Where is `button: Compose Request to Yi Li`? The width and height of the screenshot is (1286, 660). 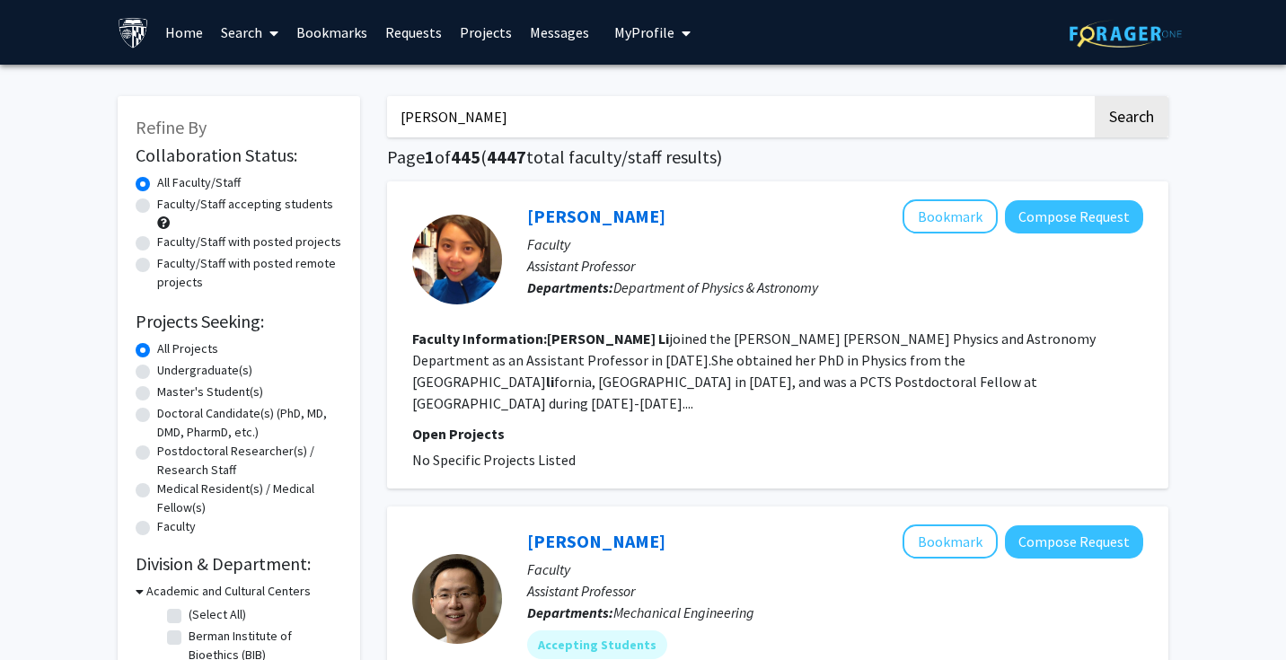
button: Compose Request to Yi Li is located at coordinates (1074, 216).